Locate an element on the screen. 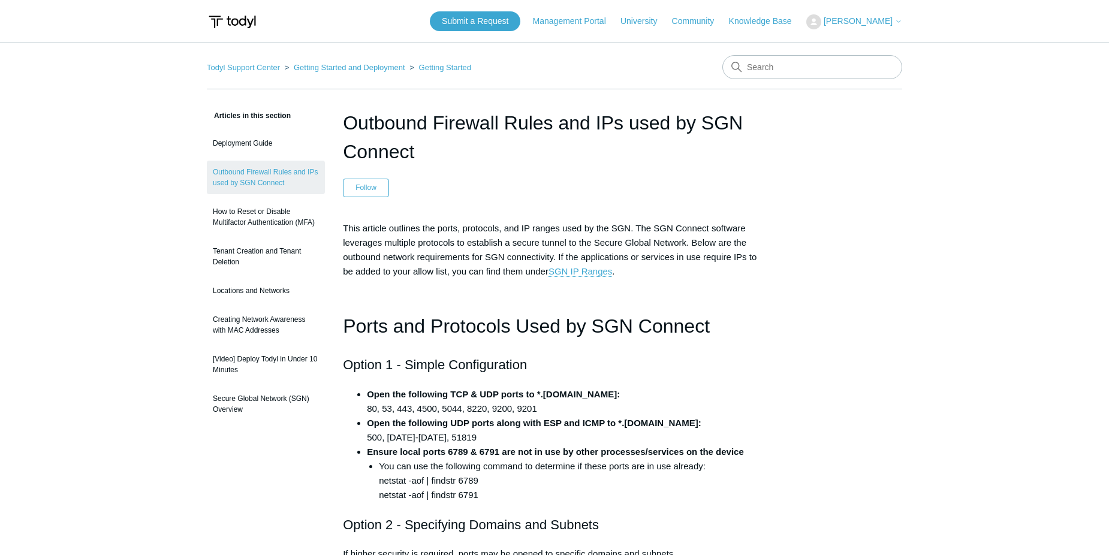 Image resolution: width=1109 pixels, height=555 pixels. span: This article outlines the ports, protocols, and IP ranges used by the SGN. The SGN Connect softwa... is located at coordinates (549, 250).